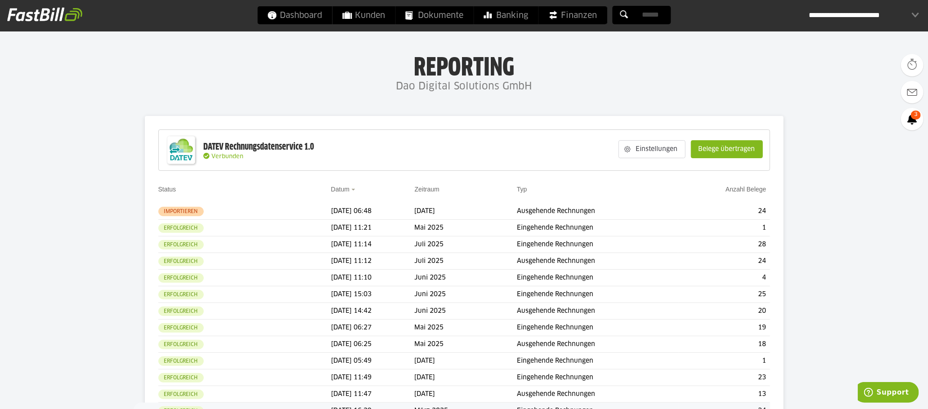 The image size is (928, 409). I want to click on a: Banking, so click(506, 15).